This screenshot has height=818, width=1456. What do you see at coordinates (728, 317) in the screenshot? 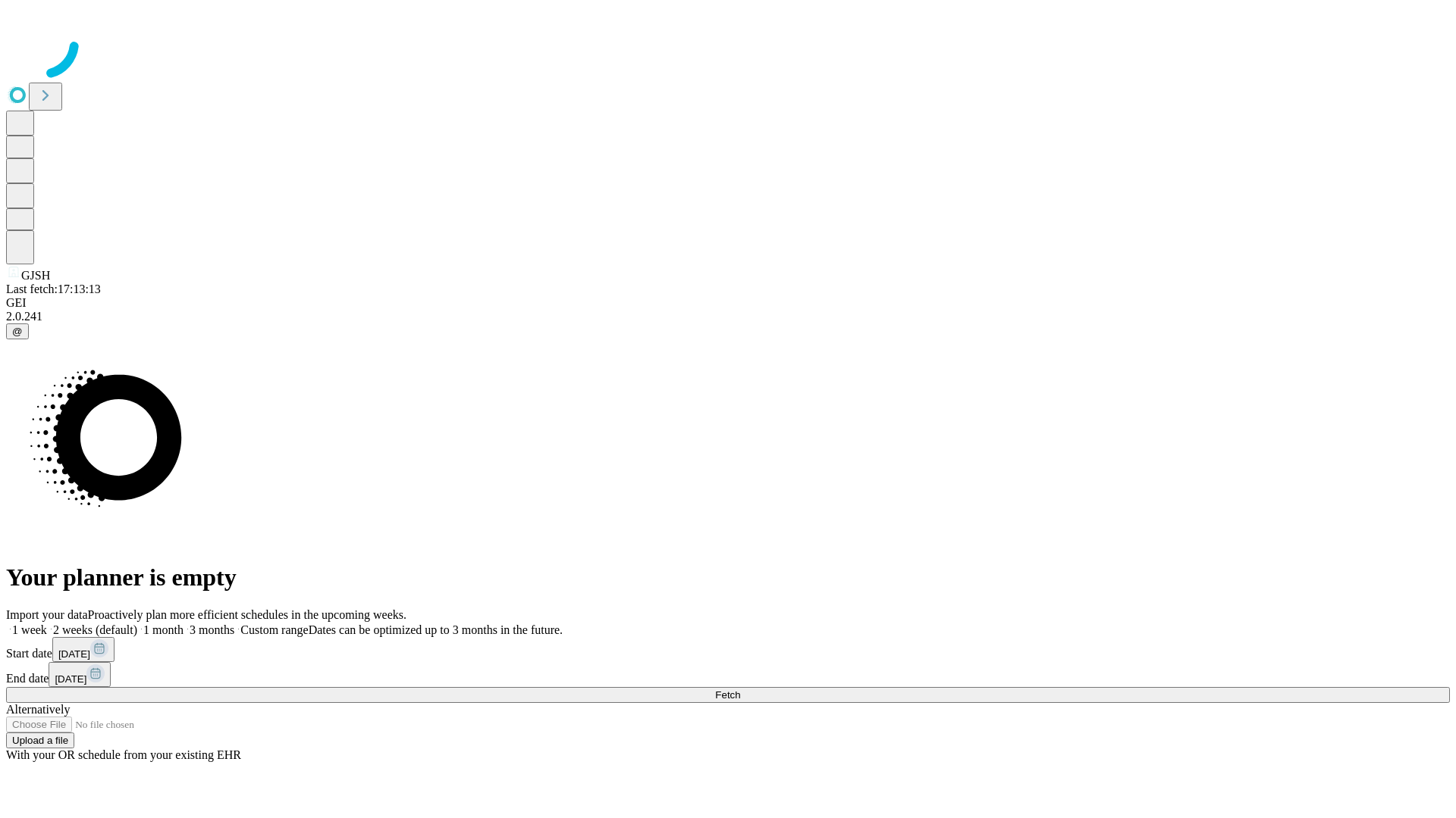
I see `div: 2.0.241` at bounding box center [728, 317].